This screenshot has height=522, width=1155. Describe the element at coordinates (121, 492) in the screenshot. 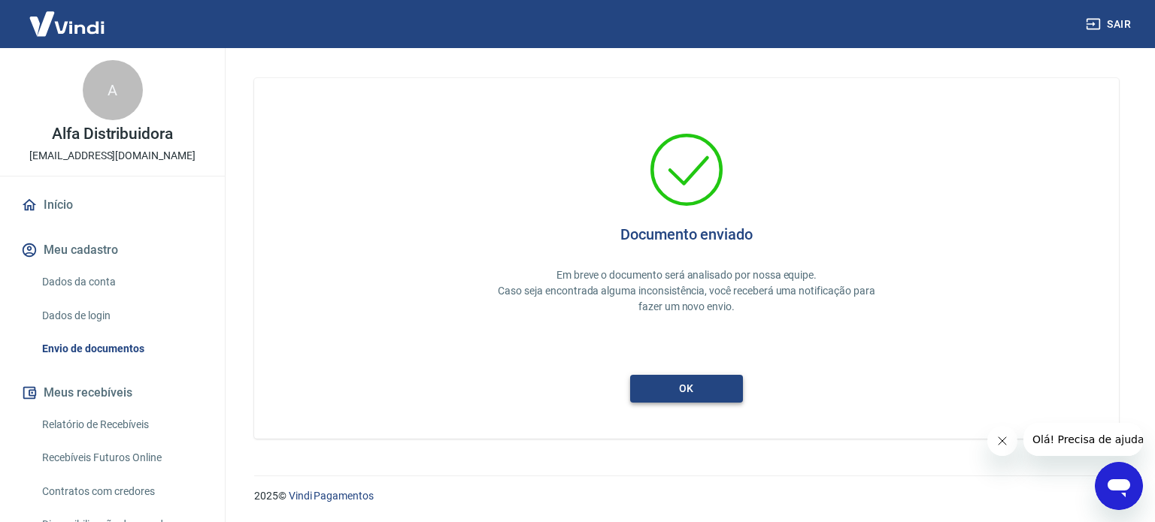

I see `a: Contratos com credores` at that location.